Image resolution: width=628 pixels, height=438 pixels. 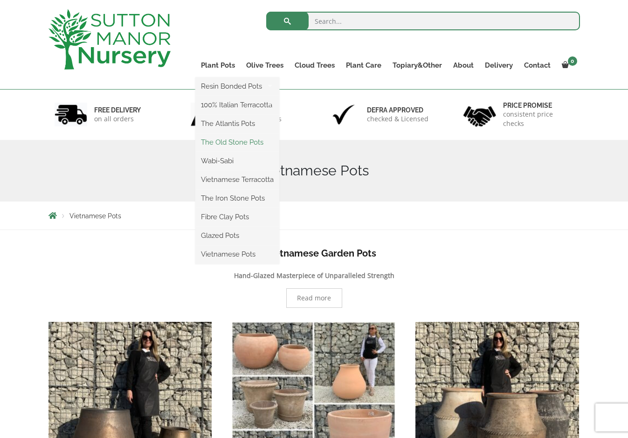 I want to click on img: 3.jpg, so click(x=344, y=114).